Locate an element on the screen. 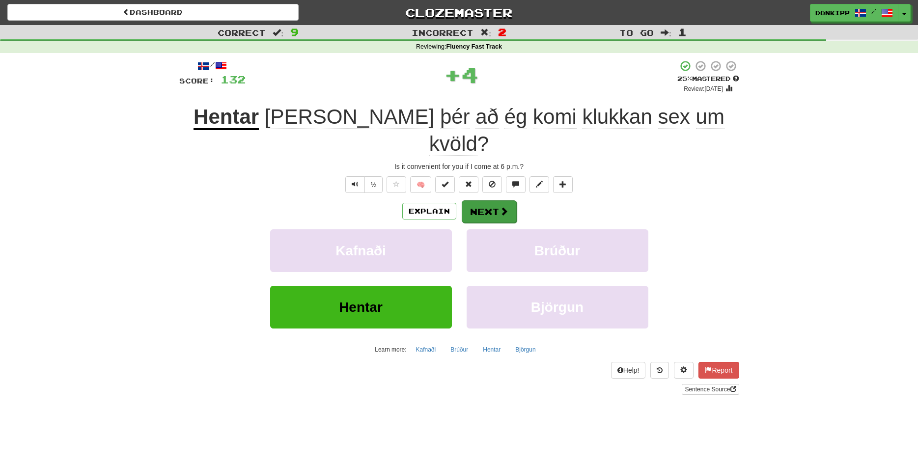 This screenshot has width=918, height=465. button: Explain is located at coordinates (429, 211).